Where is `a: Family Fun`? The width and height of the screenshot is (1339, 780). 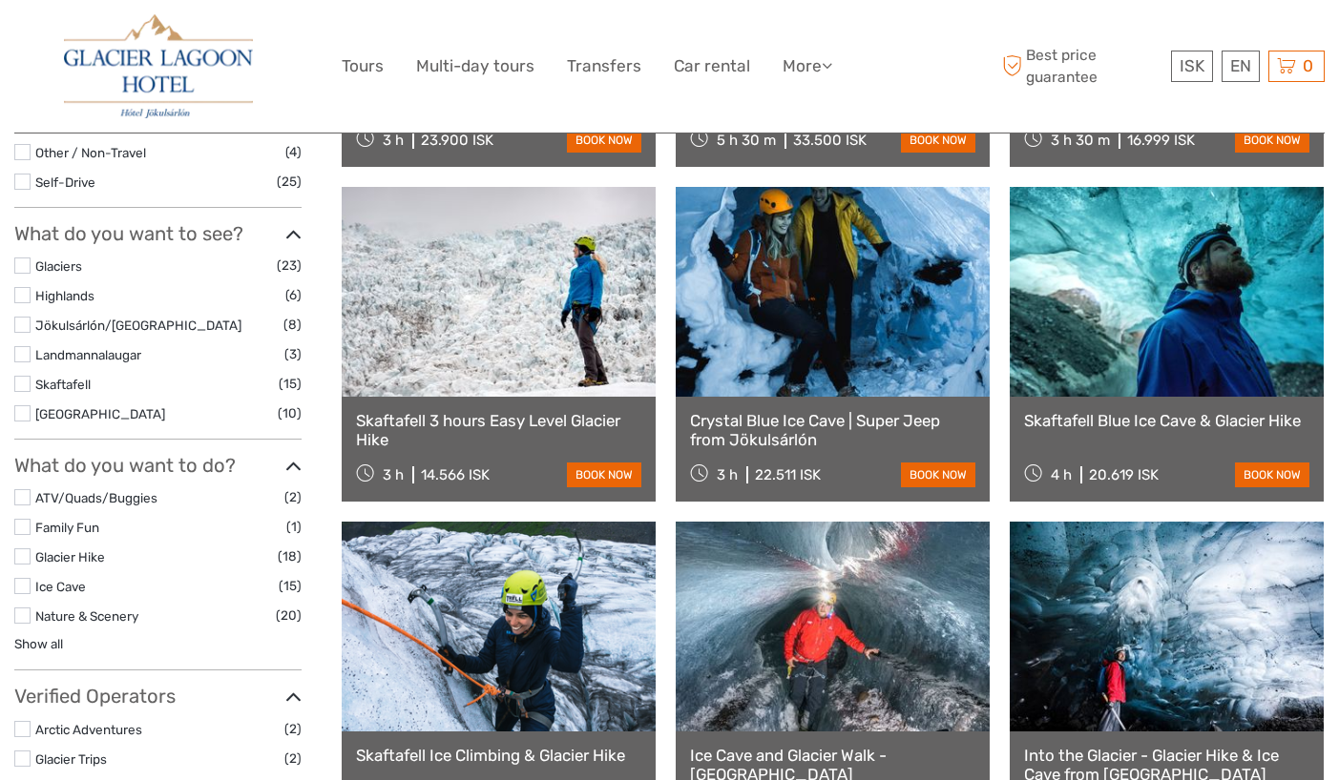
a: Family Fun is located at coordinates (67, 528).